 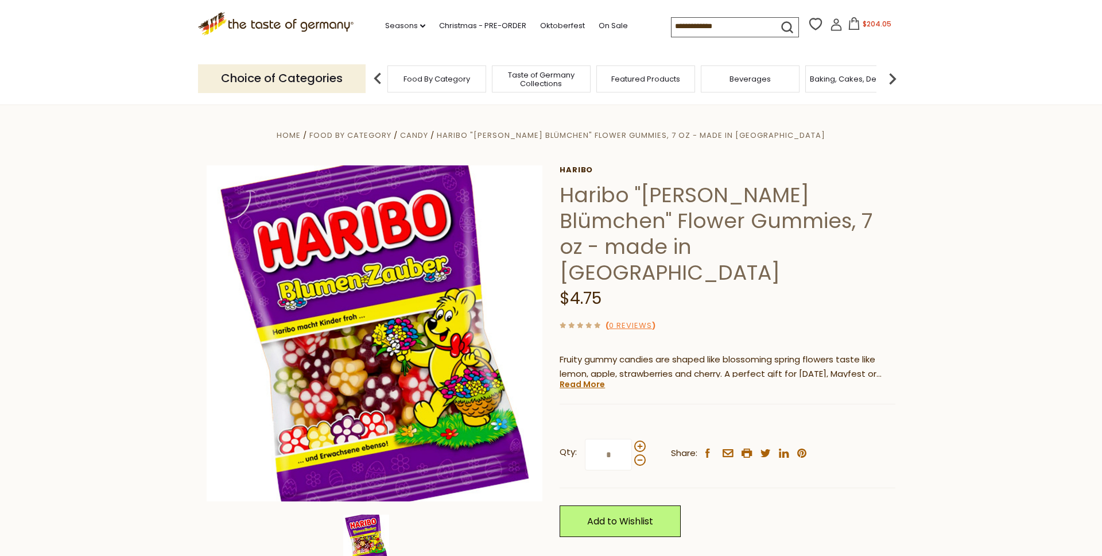 I want to click on span: Share:, so click(x=684, y=453).